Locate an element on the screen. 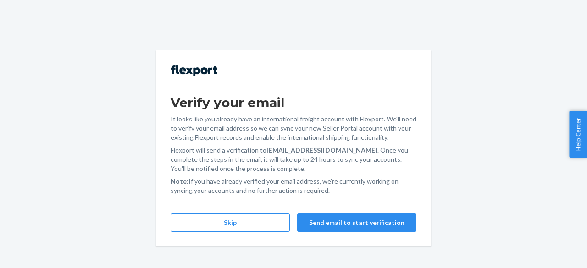  h1: Verify your email is located at coordinates (293, 103).